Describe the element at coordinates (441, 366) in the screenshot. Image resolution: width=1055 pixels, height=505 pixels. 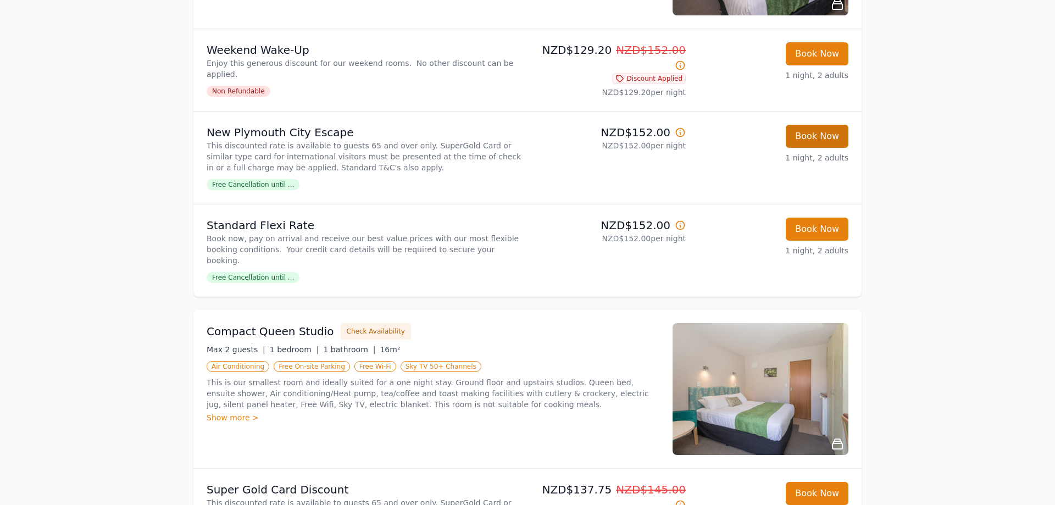
I see `span: Sky TV 50+ Channels` at that location.